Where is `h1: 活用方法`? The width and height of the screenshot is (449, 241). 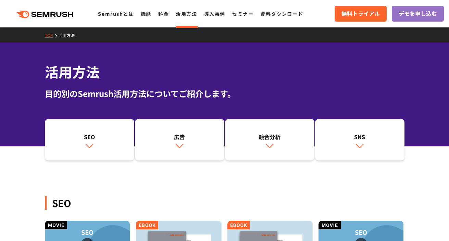
h1: 活用方法 is located at coordinates (225, 72).